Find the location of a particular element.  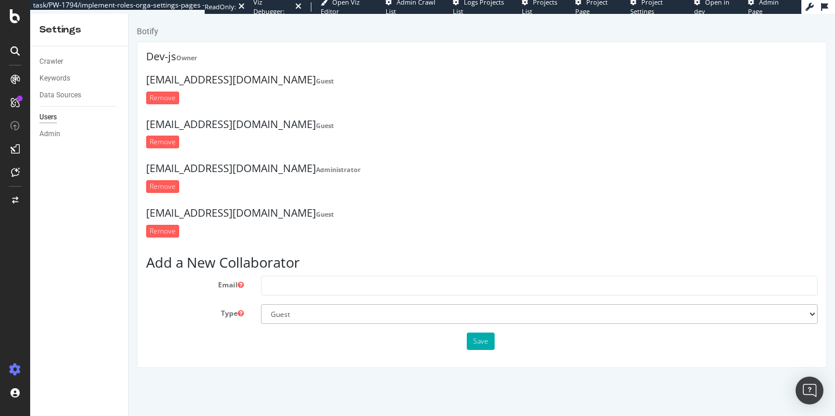

a: Admin is located at coordinates (79, 134).